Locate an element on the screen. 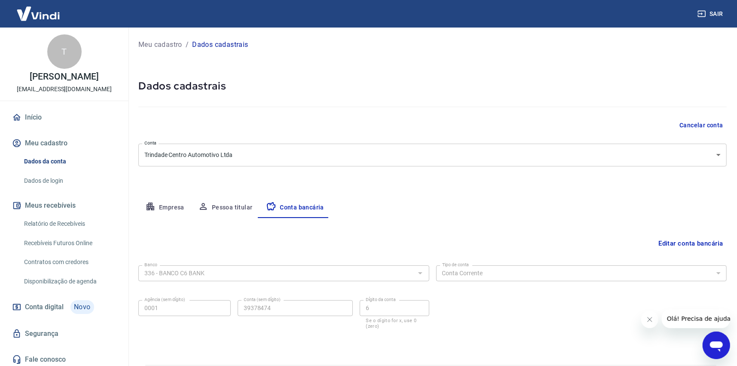  img: Vindi is located at coordinates (38, 13).